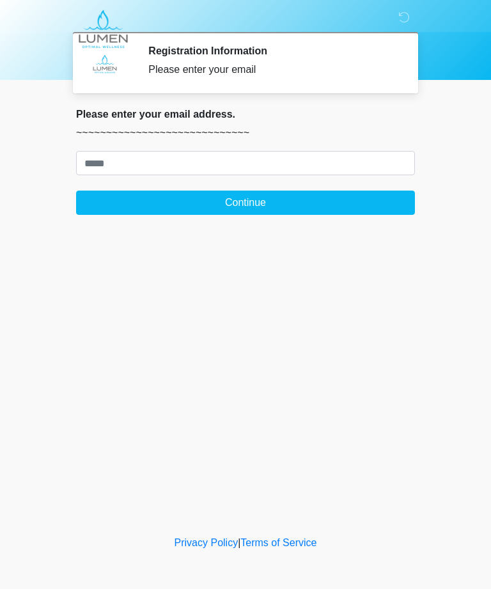 This screenshot has width=491, height=589. What do you see at coordinates (272, 70) in the screenshot?
I see `div: Please enter your email` at bounding box center [272, 70].